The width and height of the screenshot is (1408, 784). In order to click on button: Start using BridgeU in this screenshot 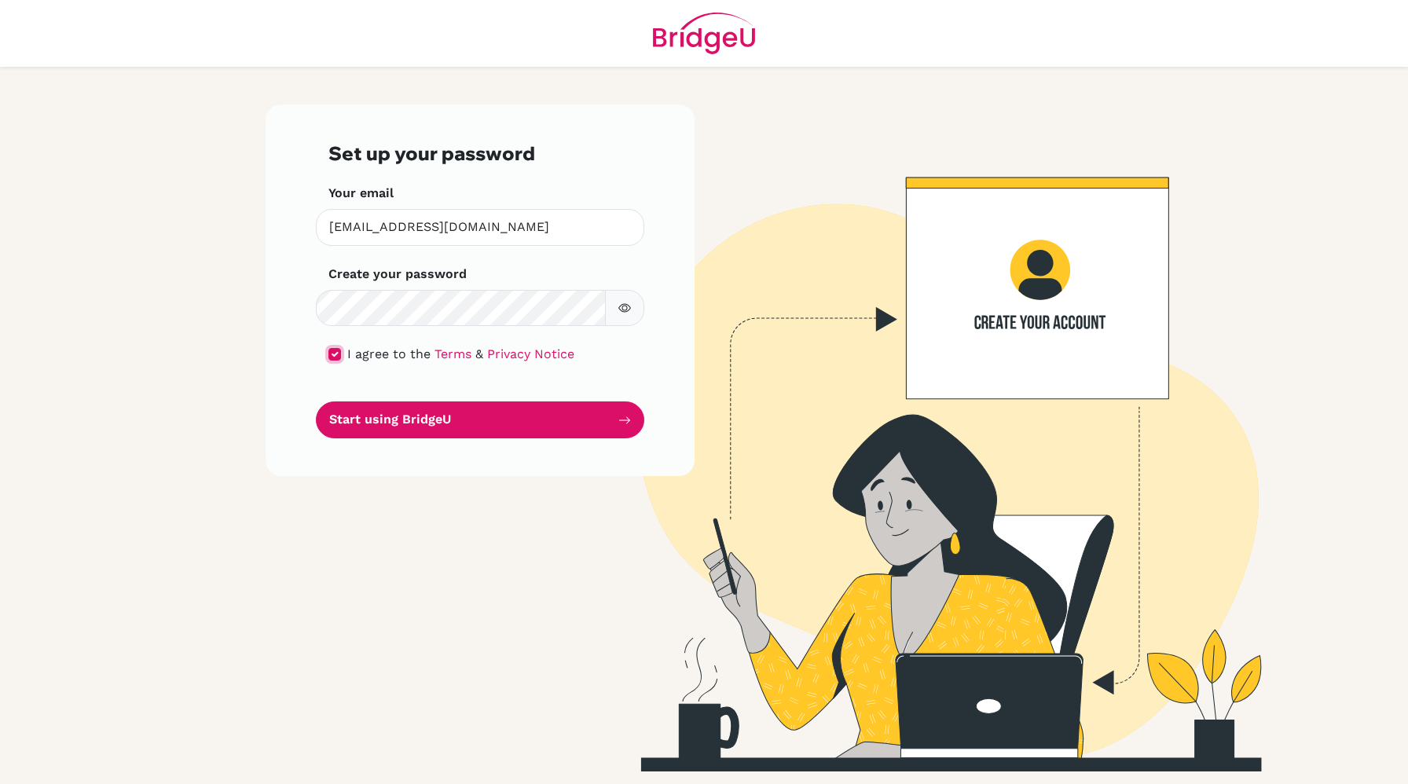, I will do `click(480, 420)`.